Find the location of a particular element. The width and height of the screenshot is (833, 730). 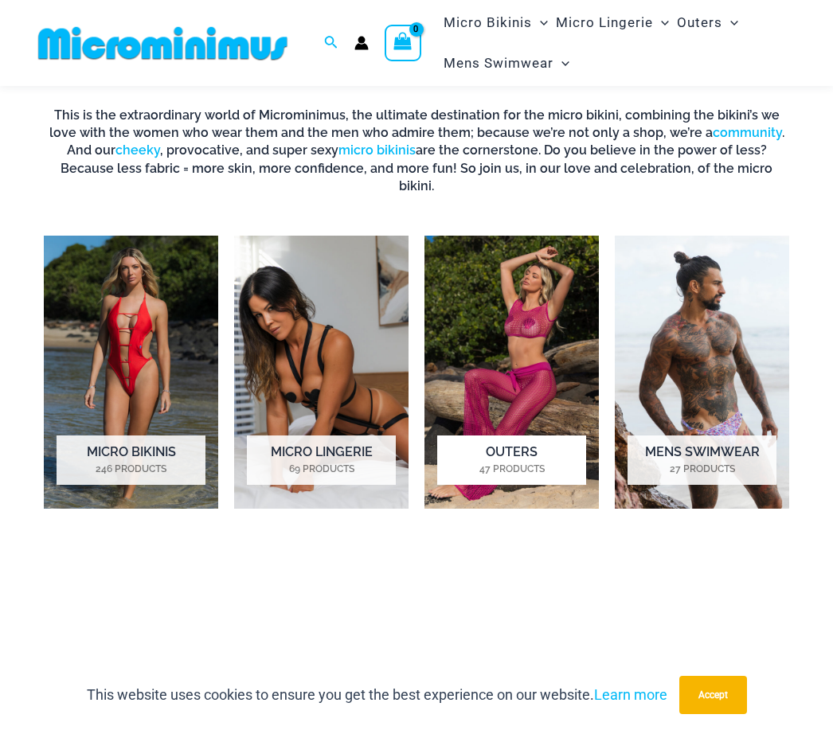

span: Micro Bikinis is located at coordinates (487, 22).